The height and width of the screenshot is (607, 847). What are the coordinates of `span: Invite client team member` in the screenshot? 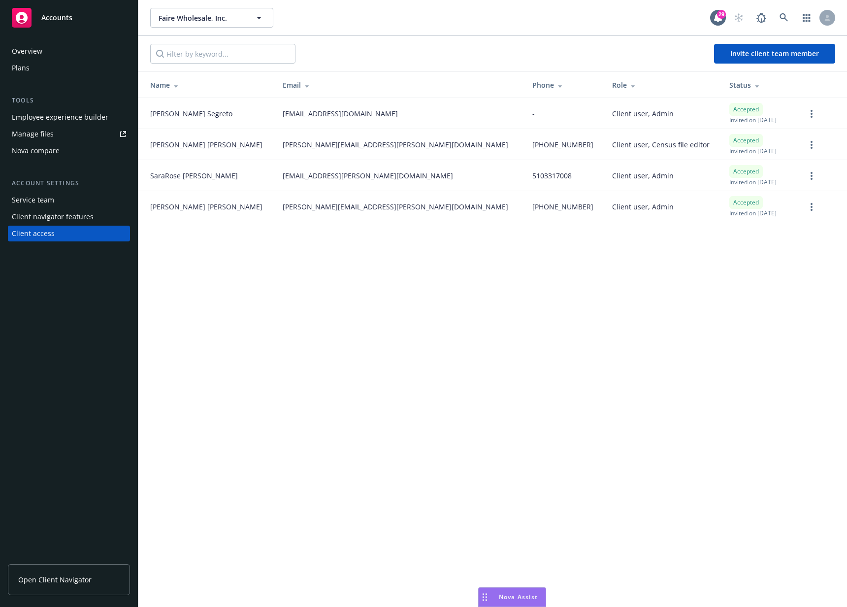 It's located at (775, 53).